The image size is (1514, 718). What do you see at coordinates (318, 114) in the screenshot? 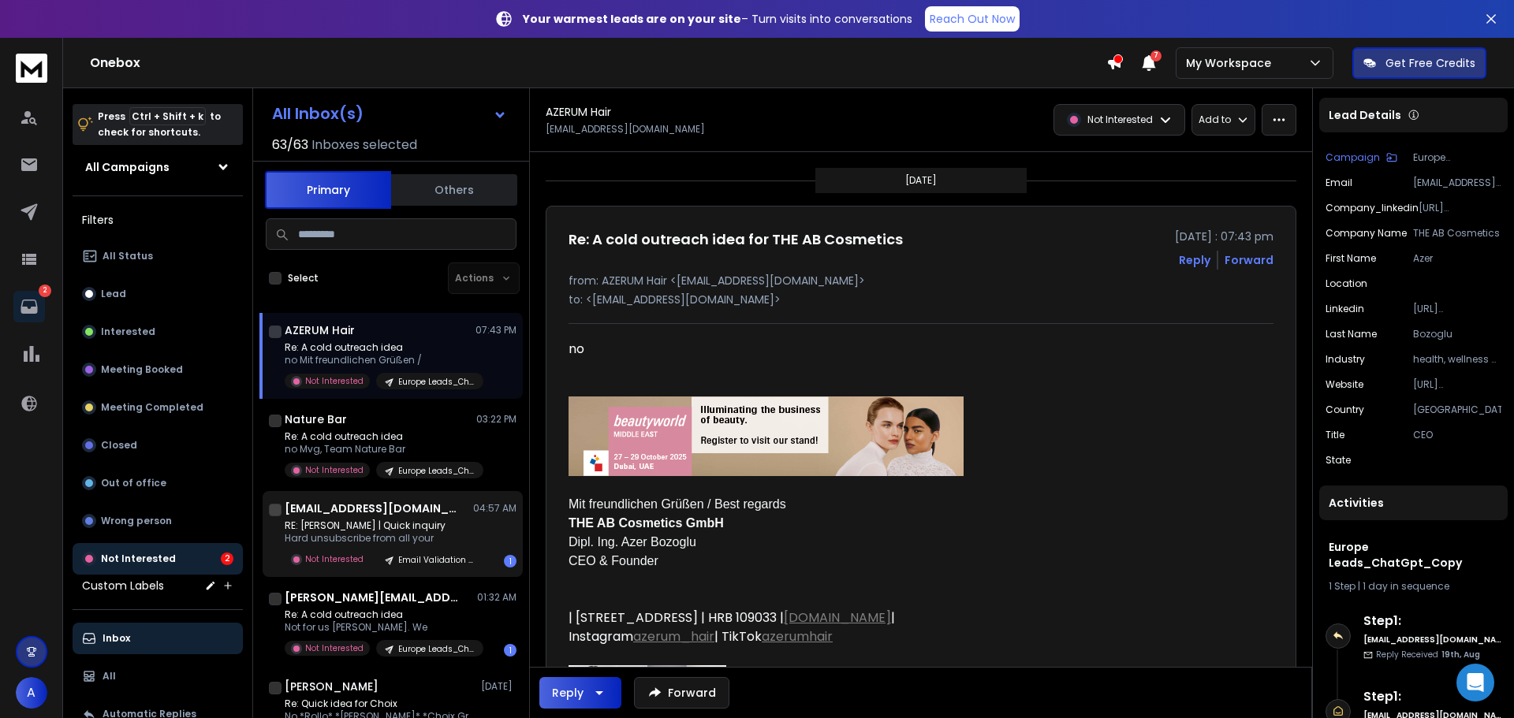
I see `h1: All Inbox(s)` at bounding box center [318, 114].